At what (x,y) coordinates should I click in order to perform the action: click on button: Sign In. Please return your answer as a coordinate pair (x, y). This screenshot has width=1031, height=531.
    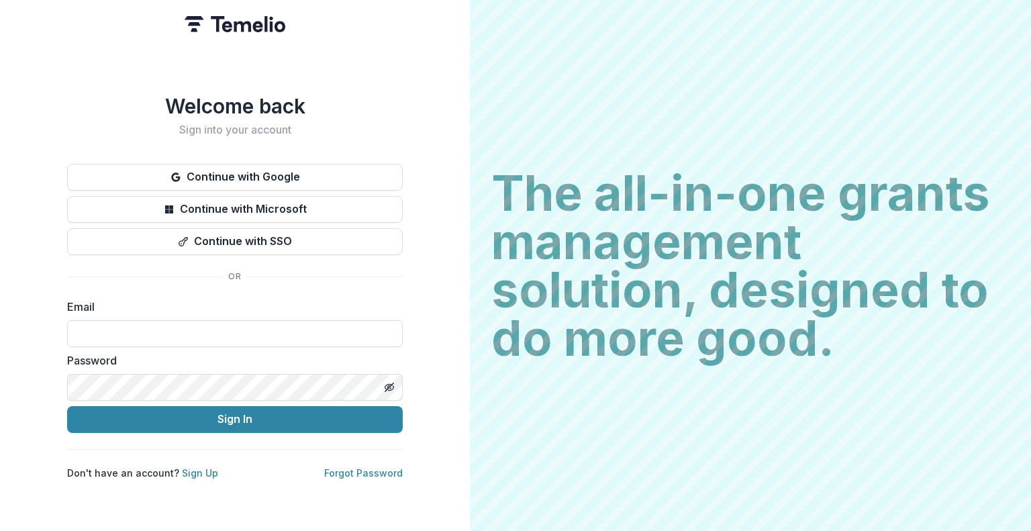
    Looking at the image, I should click on (235, 420).